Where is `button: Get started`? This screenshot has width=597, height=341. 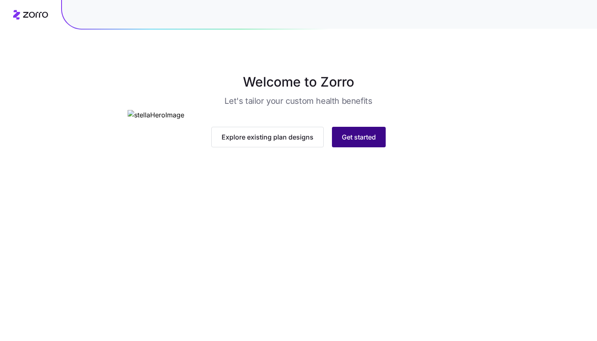
button: Get started is located at coordinates (358, 137).